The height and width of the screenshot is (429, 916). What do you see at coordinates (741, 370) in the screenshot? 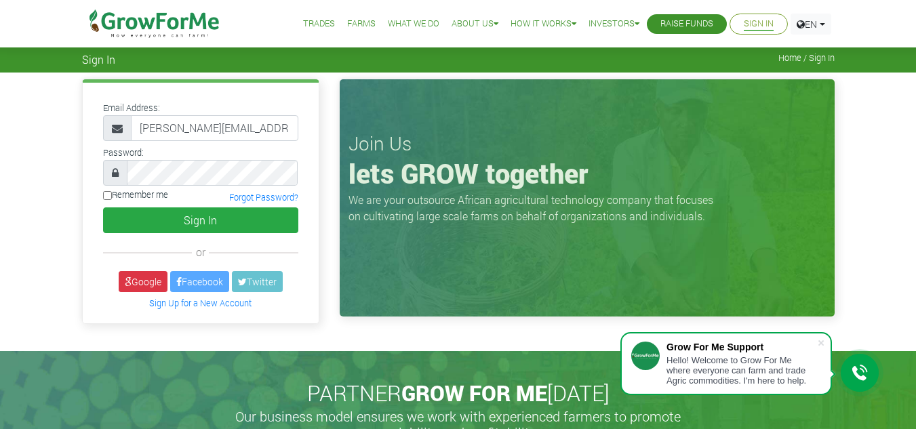
I see `div: Hello! Welcome to Grow For Me where everyone can farm and trade Agric commodities. I'm here to help.` at bounding box center [741, 370].